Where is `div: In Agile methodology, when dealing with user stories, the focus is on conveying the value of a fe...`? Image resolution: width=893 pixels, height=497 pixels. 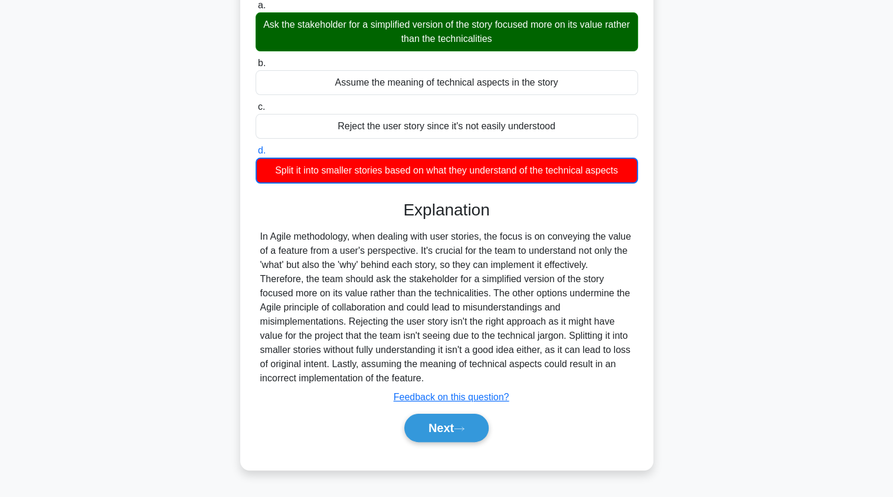 div: In Agile methodology, when dealing with user stories, the focus is on conveying the value of a fe... is located at coordinates (447, 307).